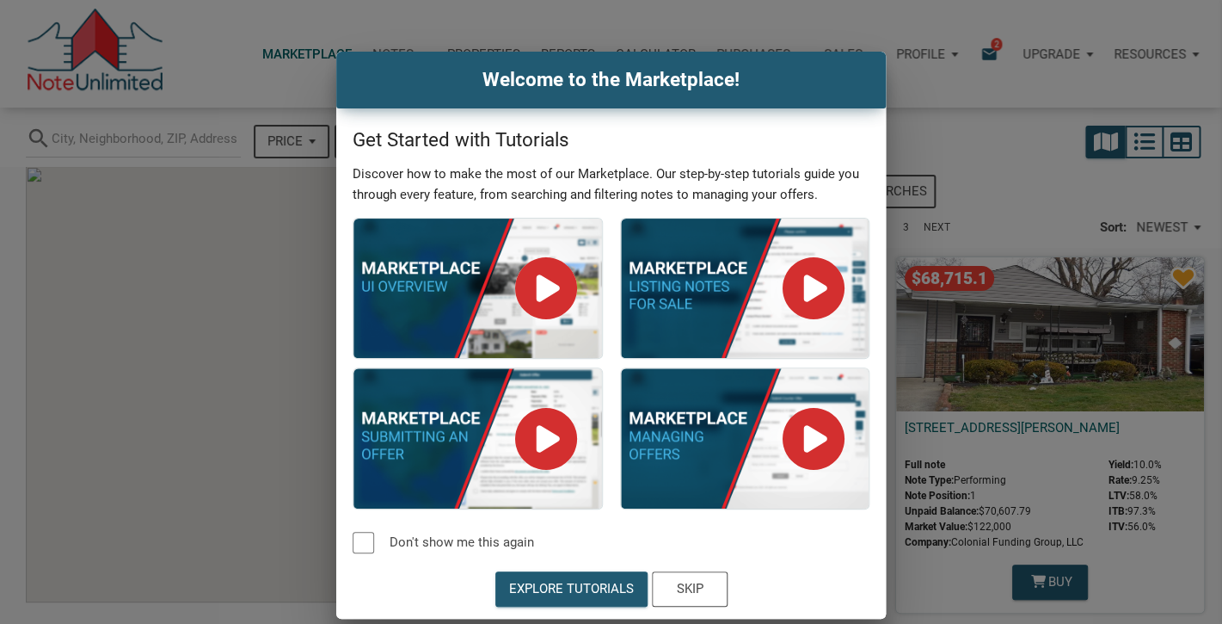  What do you see at coordinates (571, 588) in the screenshot?
I see `button: Explore Tutorials` at bounding box center [571, 588].